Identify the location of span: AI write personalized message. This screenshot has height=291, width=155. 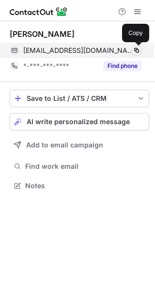
(78, 122).